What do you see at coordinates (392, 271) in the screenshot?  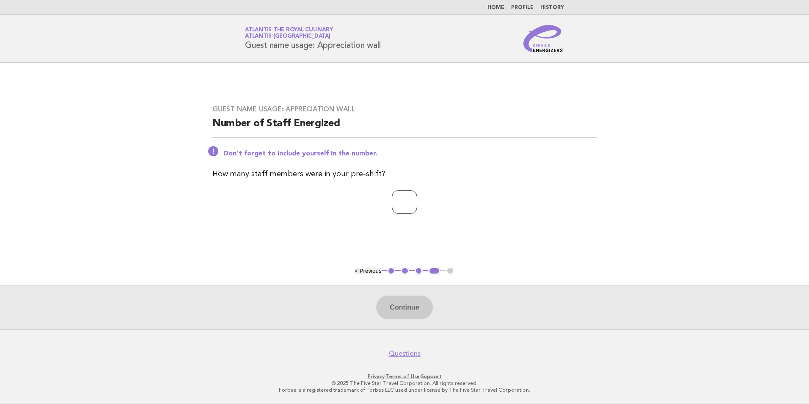 I see `button: 1` at bounding box center [392, 271].